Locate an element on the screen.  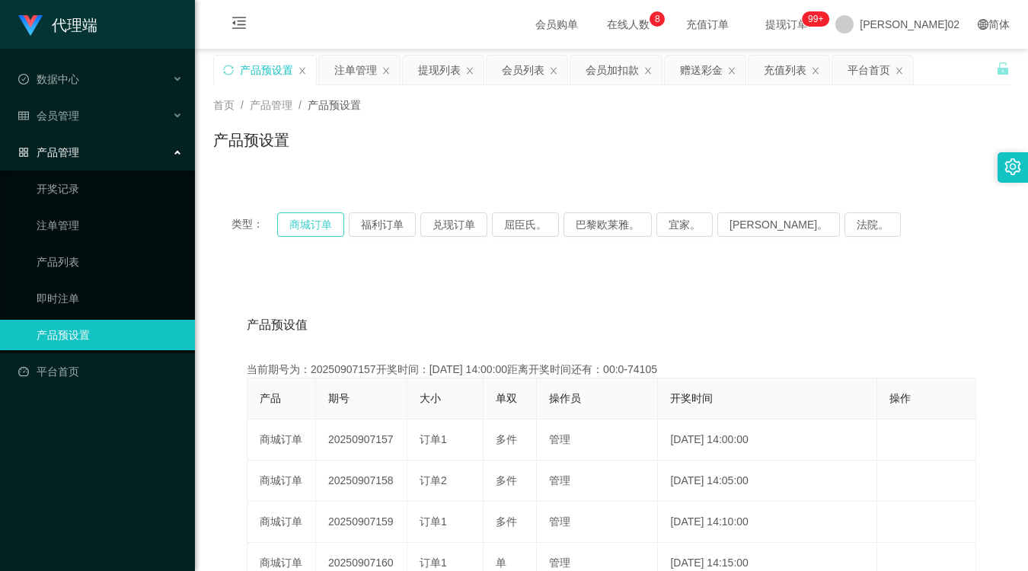
button: 兑现订单 is located at coordinates (454, 225).